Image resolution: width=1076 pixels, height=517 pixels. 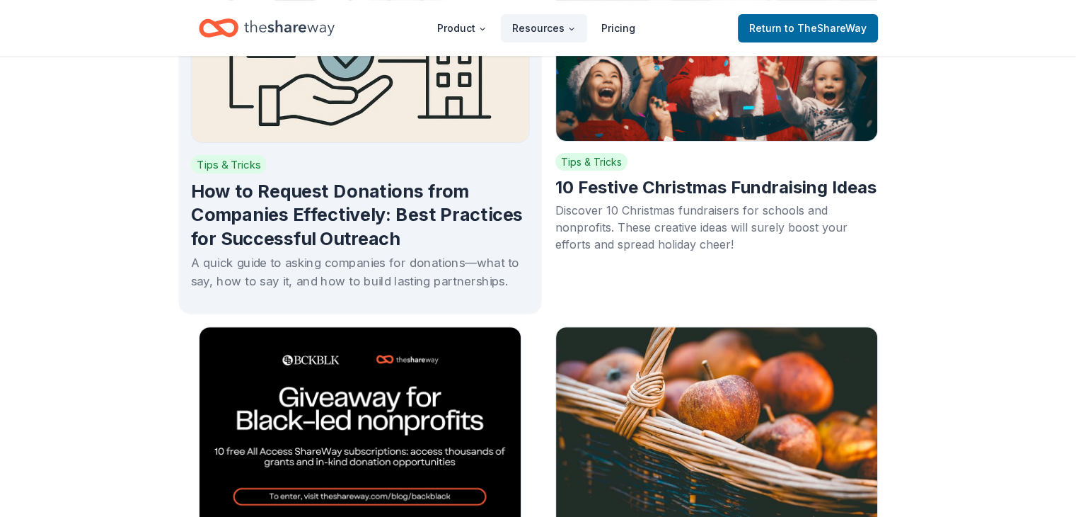 What do you see at coordinates (619, 28) in the screenshot?
I see `a: Pricing` at bounding box center [619, 28].